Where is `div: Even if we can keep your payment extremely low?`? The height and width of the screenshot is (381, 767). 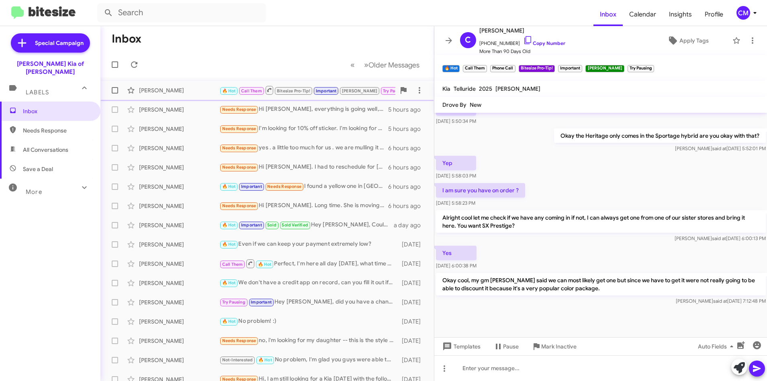
div: Even if we can keep your payment extremely low? is located at coordinates (308, 244).